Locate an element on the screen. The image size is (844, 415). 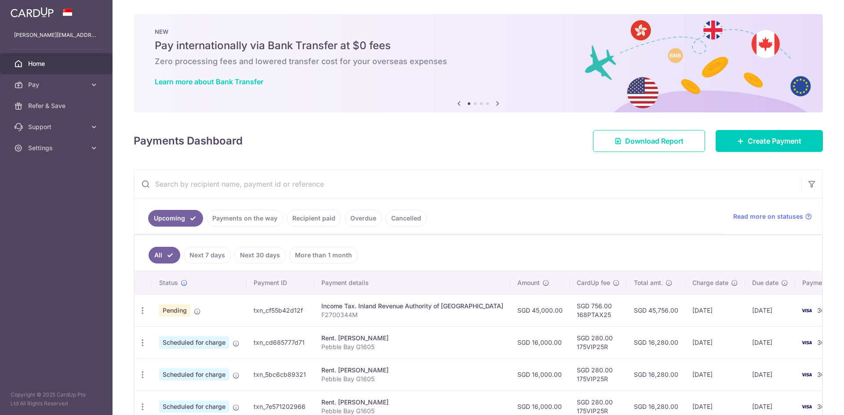
a: Create Payment is located at coordinates (769, 141).